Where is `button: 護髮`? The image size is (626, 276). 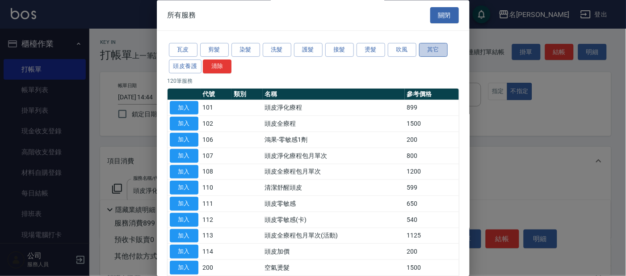 button: 護髮 is located at coordinates (308, 50).